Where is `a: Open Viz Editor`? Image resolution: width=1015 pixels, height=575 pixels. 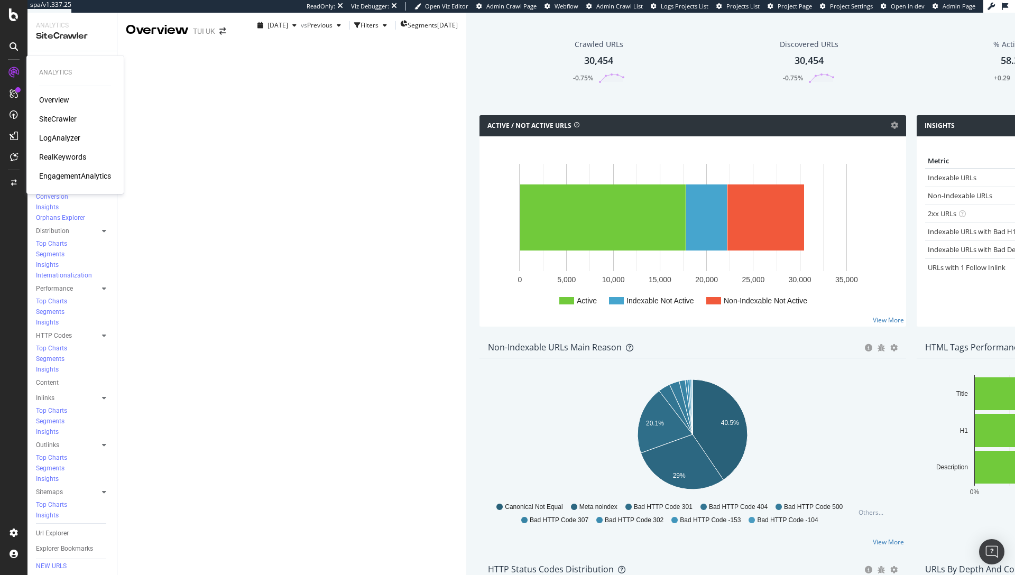 a: Open Viz Editor is located at coordinates (442, 6).